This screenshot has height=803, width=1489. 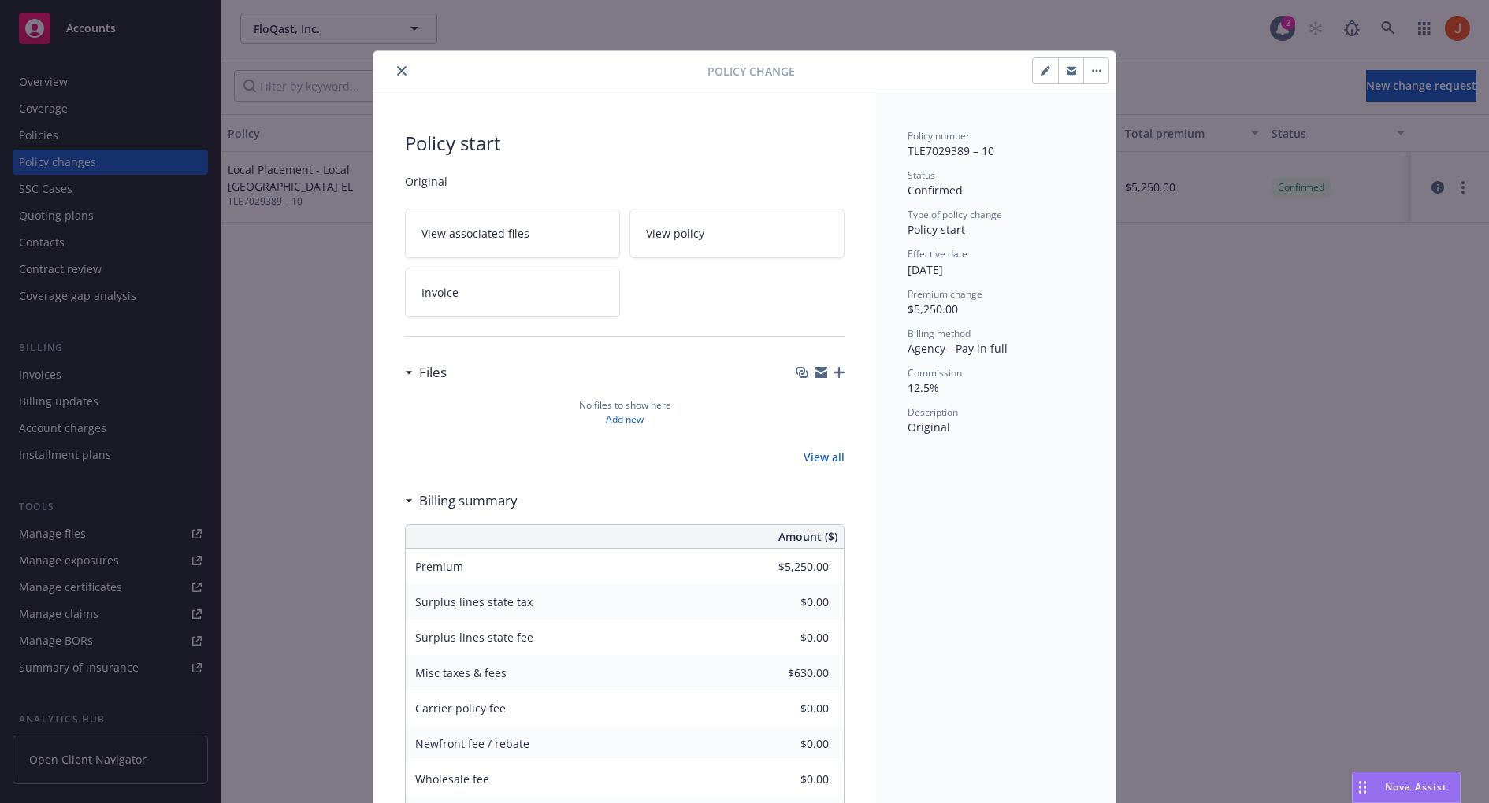 What do you see at coordinates (512, 292) in the screenshot?
I see `a: Invoice` at bounding box center [512, 292].